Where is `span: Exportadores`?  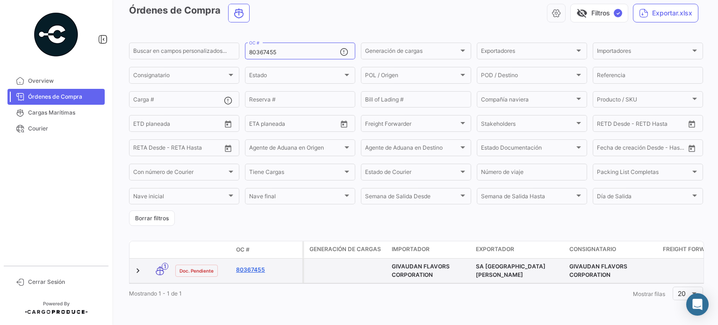 span: Exportadores is located at coordinates (528, 52).